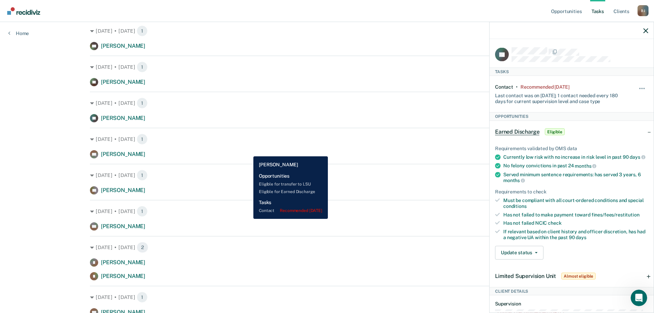 This screenshot has height=313, width=654. Describe the element at coordinates (576, 203) in the screenshot. I see `div: Must be compliant with all court-ordered conditions and special` at that location.